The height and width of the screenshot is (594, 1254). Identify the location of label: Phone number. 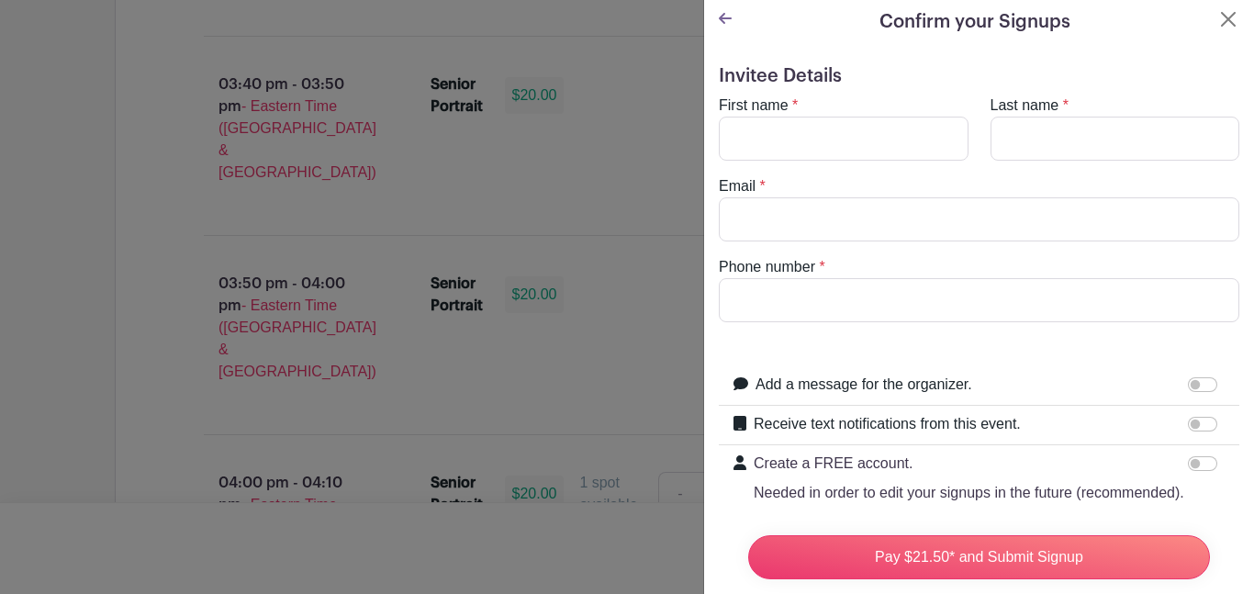
(767, 267).